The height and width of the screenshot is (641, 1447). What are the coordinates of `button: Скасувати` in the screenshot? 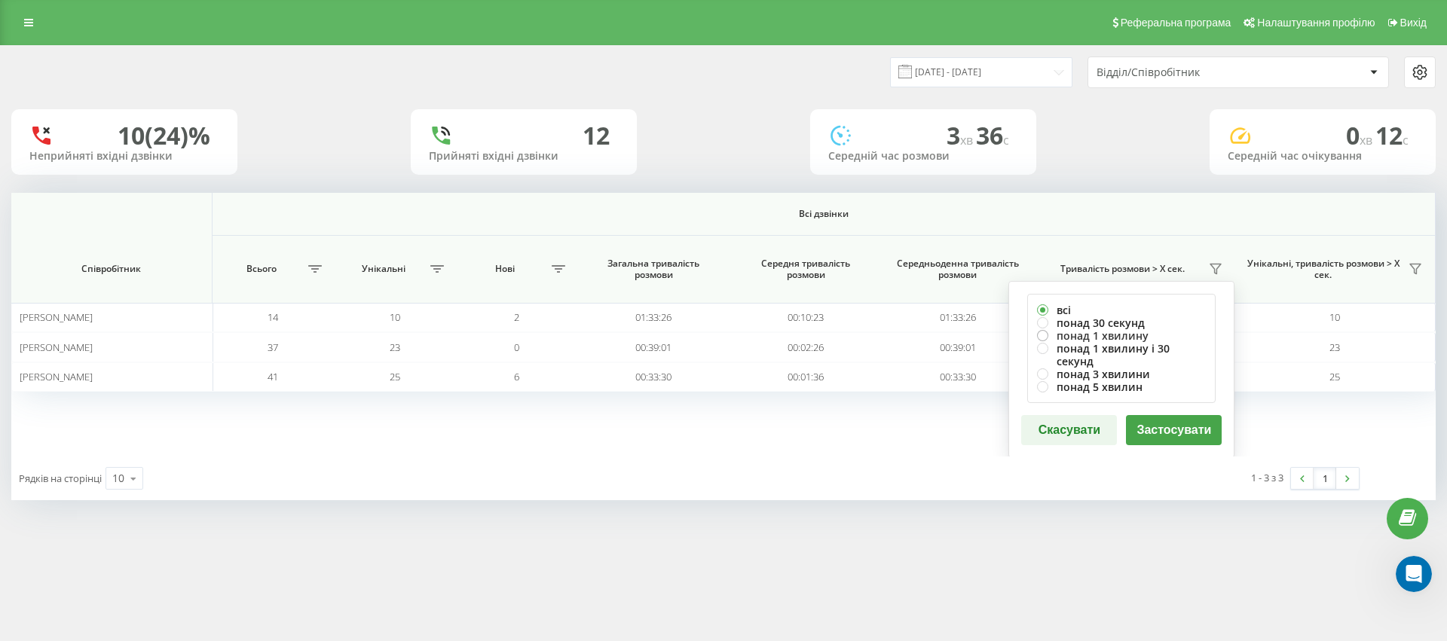 It's located at (1069, 430).